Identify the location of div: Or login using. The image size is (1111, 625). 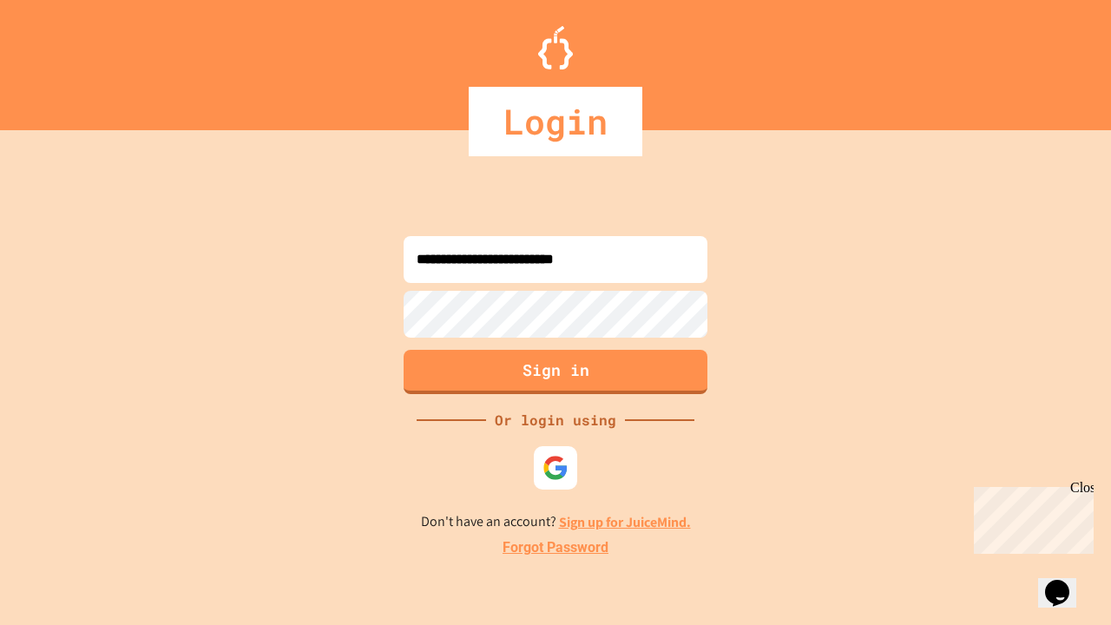
(555, 420).